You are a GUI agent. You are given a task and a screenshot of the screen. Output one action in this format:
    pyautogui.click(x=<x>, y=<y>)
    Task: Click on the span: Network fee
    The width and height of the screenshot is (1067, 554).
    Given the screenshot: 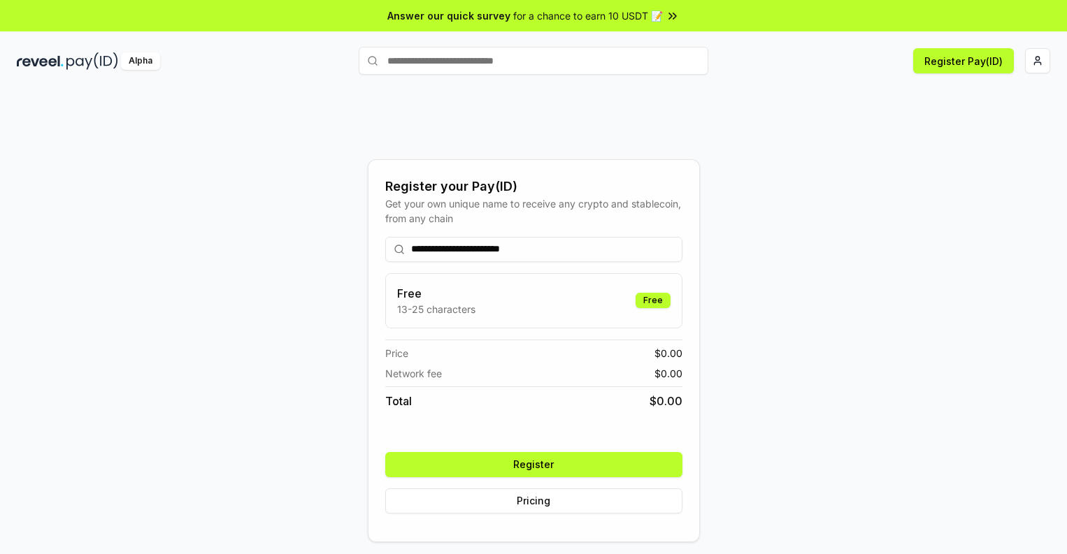 What is the action you would take?
    pyautogui.click(x=413, y=373)
    